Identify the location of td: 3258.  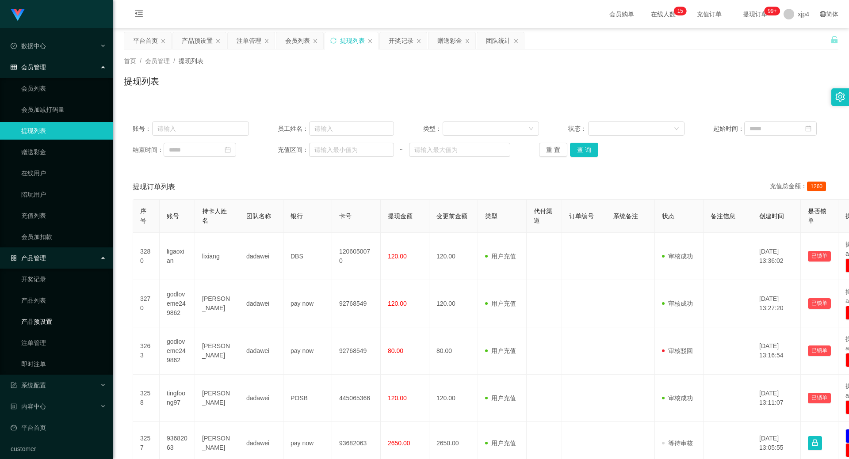
(146, 398).